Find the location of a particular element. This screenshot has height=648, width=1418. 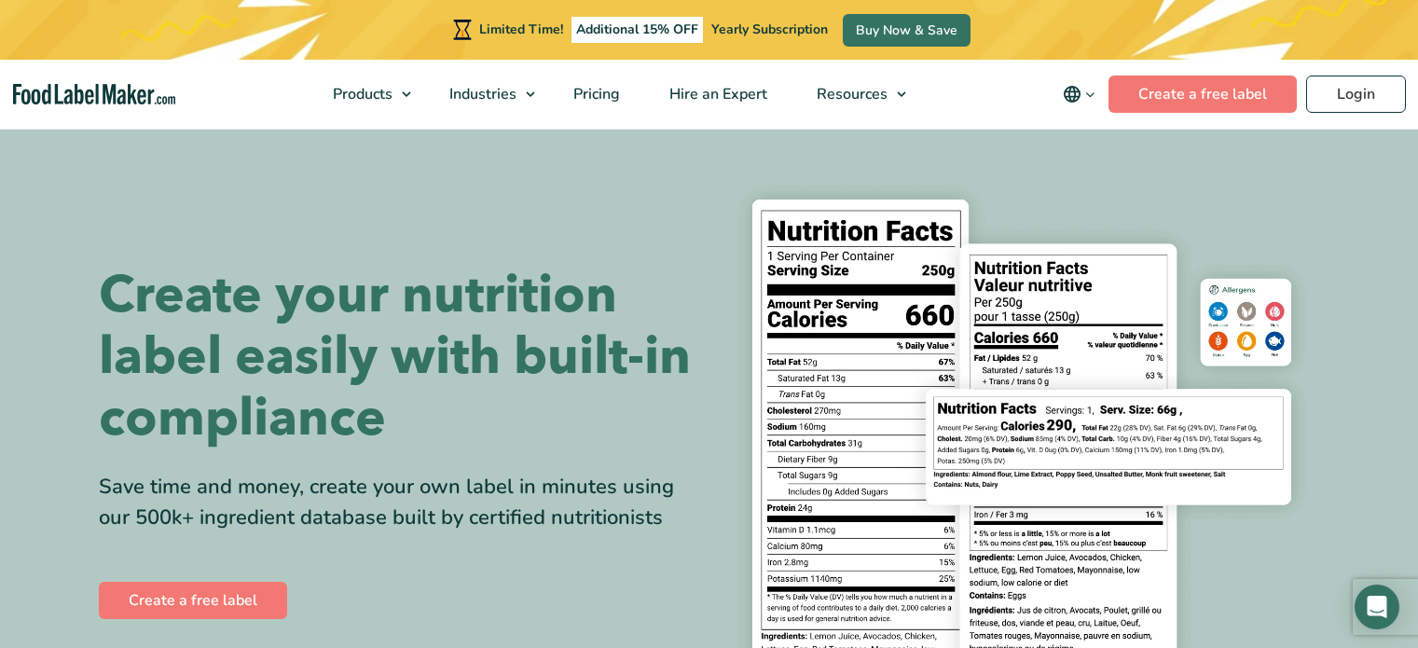

span: Limited Time! is located at coordinates (521, 29).